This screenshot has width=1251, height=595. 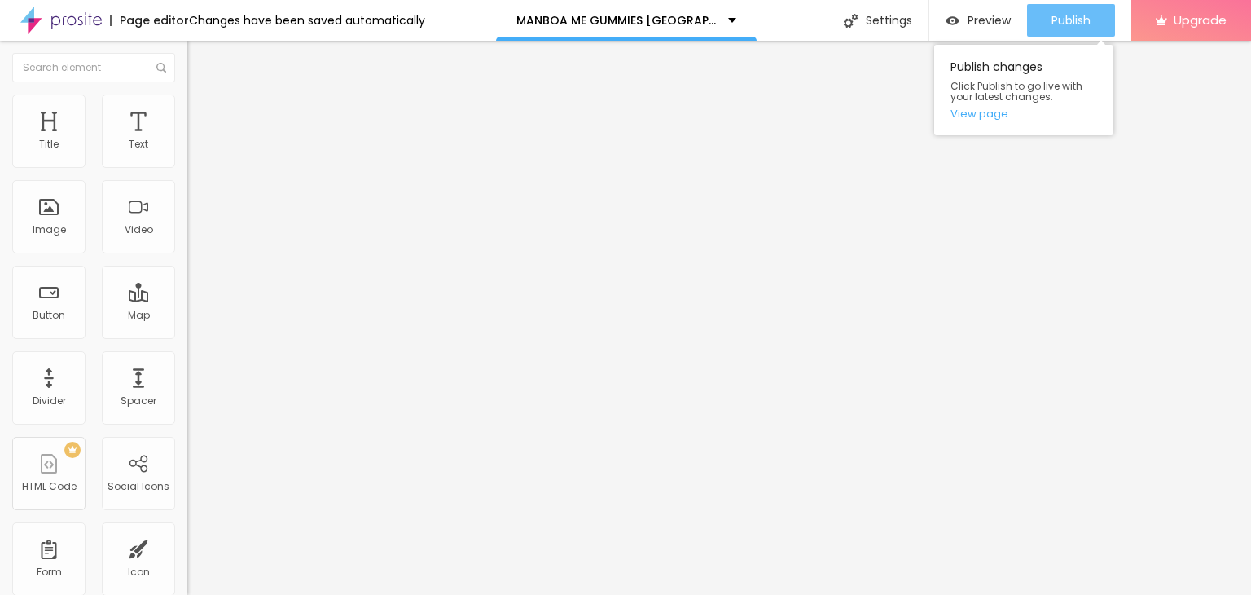 I want to click on span: Preview, so click(x=989, y=20).